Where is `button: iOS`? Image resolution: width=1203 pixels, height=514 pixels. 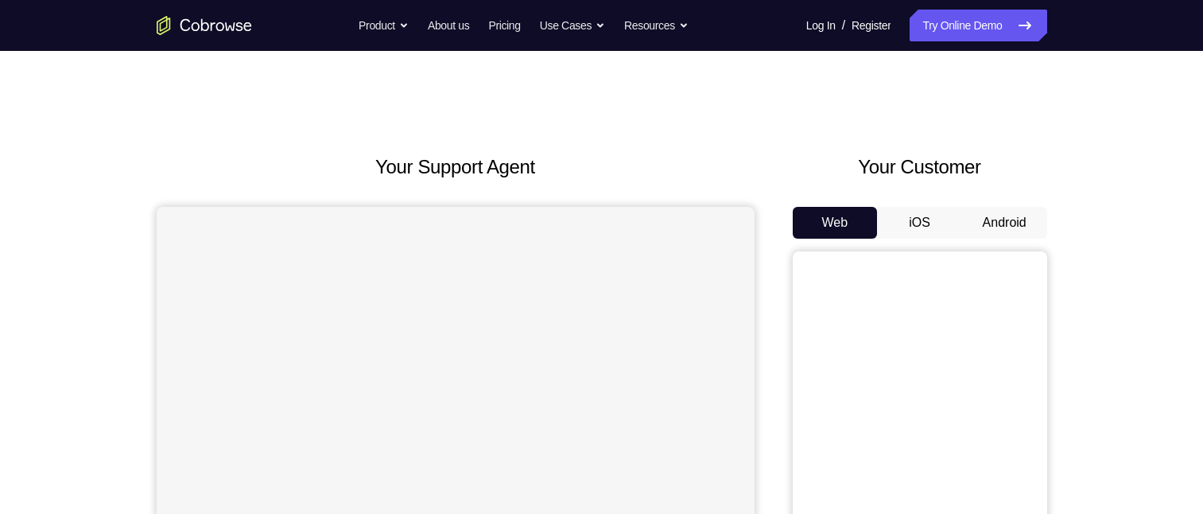
button: iOS is located at coordinates (919, 223).